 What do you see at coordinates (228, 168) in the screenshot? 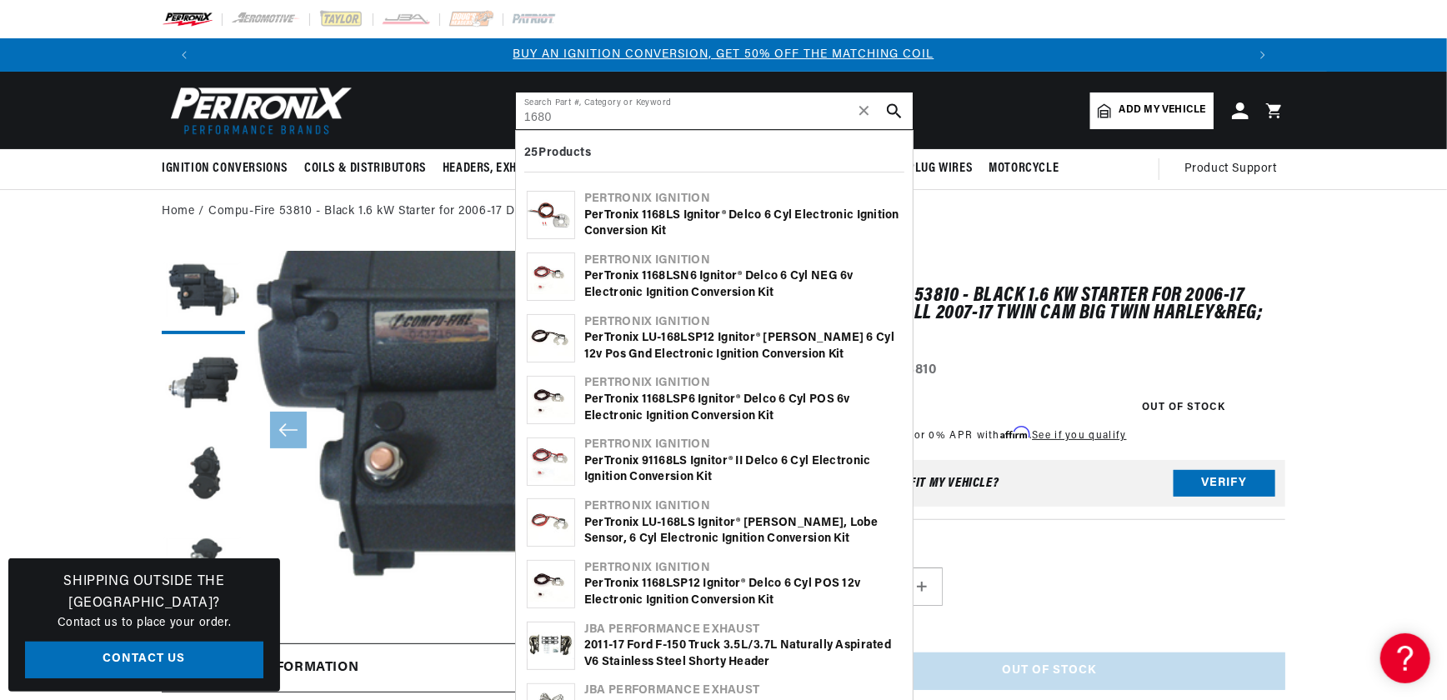
I see `summary: Ignition Conversions` at bounding box center [228, 168].